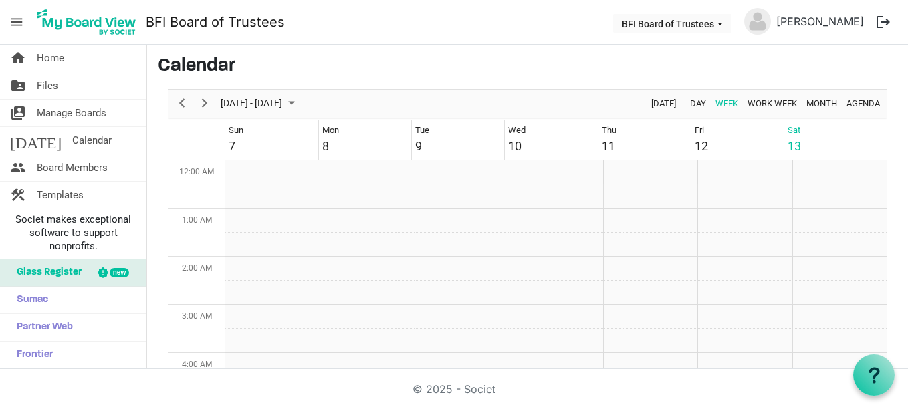  What do you see at coordinates (758, 21) in the screenshot?
I see `img: no-profile-picture.svg` at bounding box center [758, 21].